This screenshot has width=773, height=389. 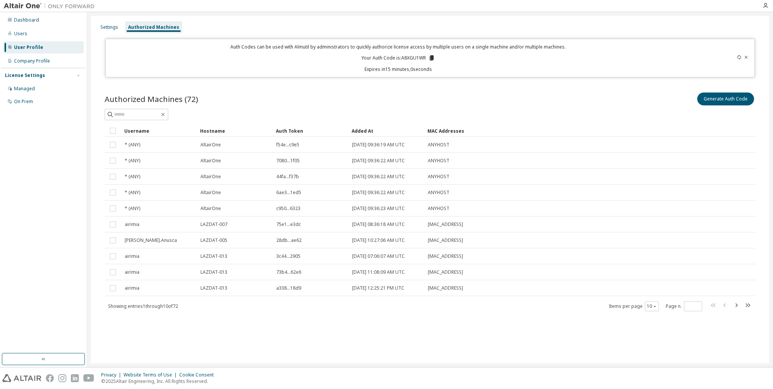 What do you see at coordinates (62, 378) in the screenshot?
I see `img: instagram.svg` at bounding box center [62, 378].